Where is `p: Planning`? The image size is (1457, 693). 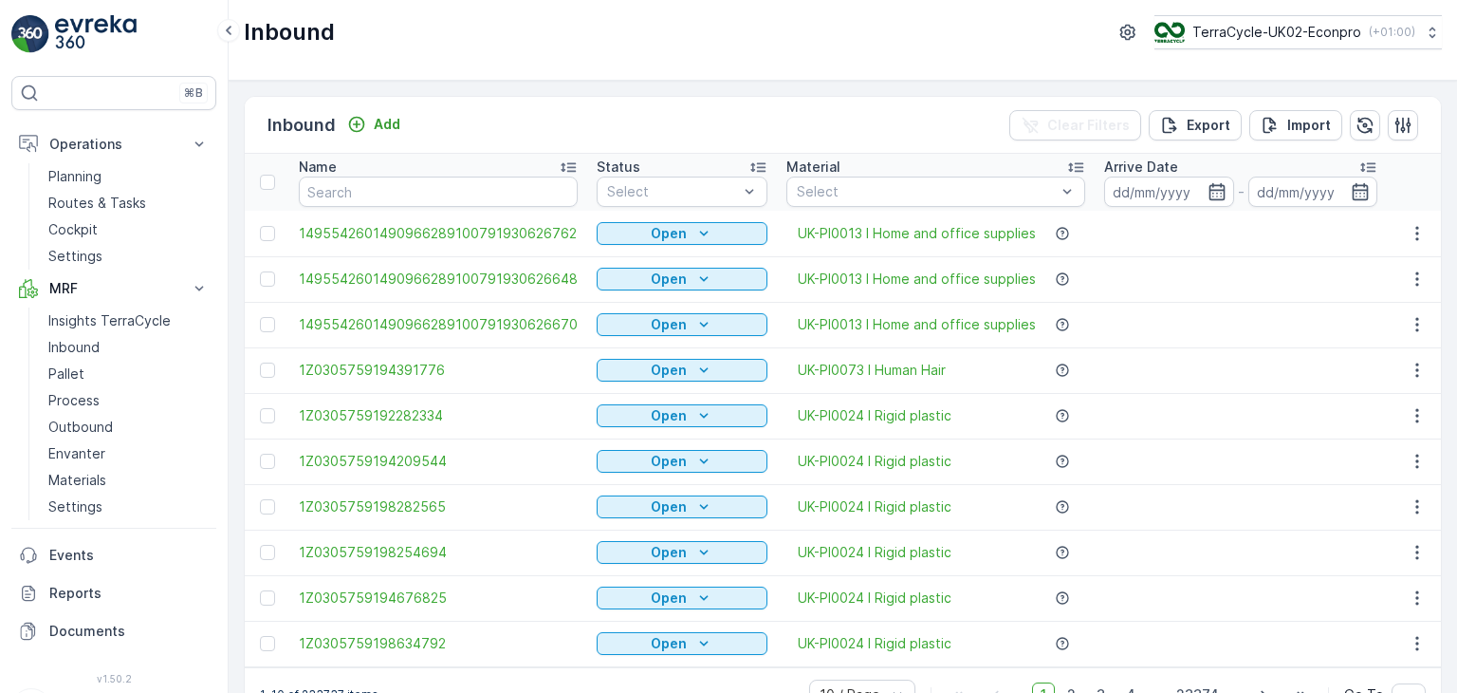 p: Planning is located at coordinates (75, 176).